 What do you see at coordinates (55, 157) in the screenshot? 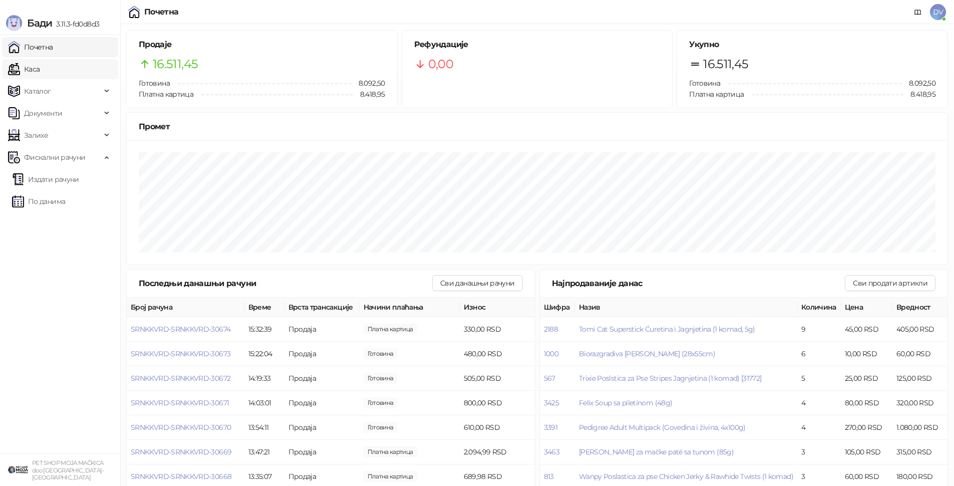
I see `span: Фискални рачуни` at bounding box center [55, 157].